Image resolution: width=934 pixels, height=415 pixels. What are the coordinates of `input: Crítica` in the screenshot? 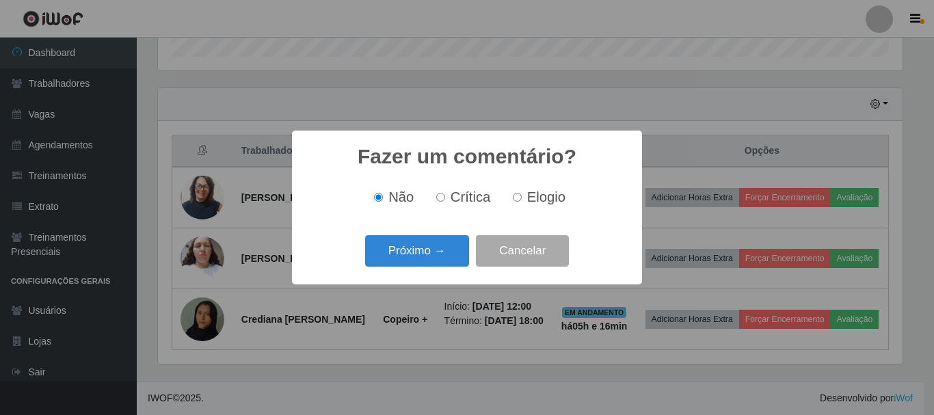 It's located at (440, 197).